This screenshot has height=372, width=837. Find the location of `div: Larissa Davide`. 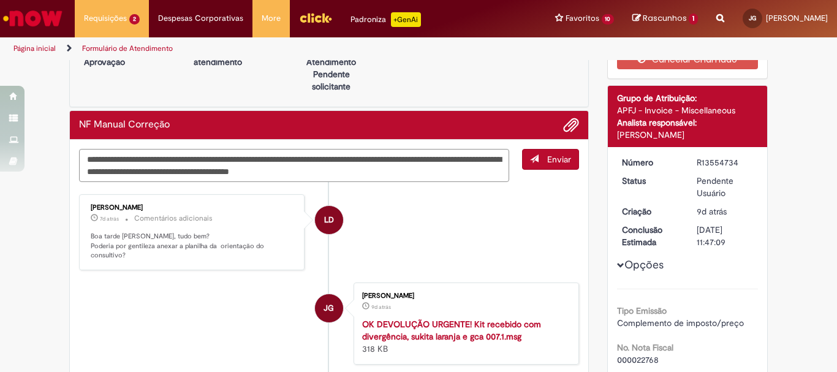

div: Larissa Davide is located at coordinates (329, 220).